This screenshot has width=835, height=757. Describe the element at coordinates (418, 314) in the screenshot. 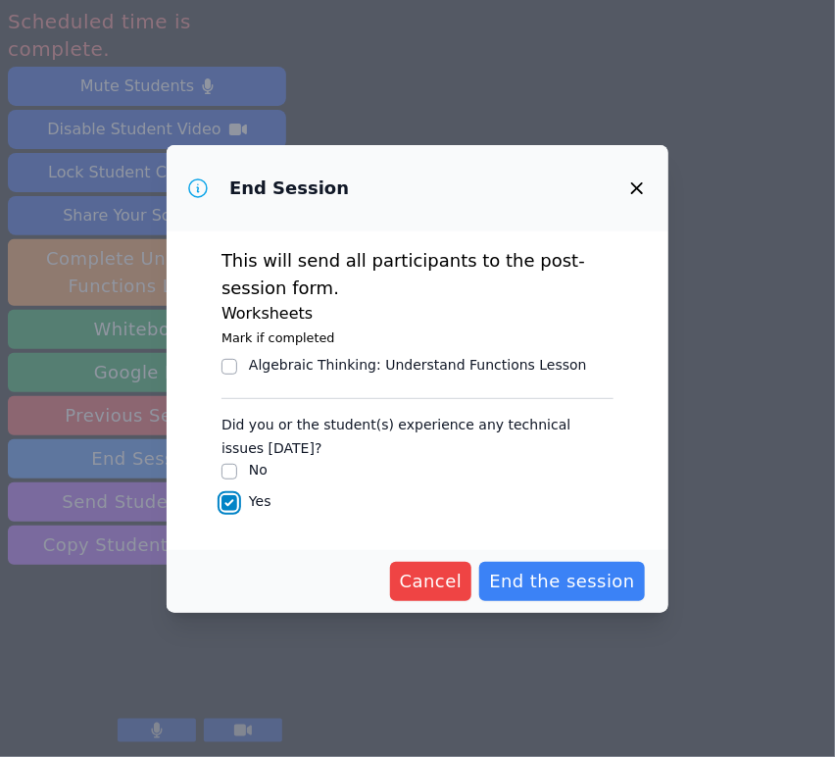

I see `h3: Worksheets` at that location.